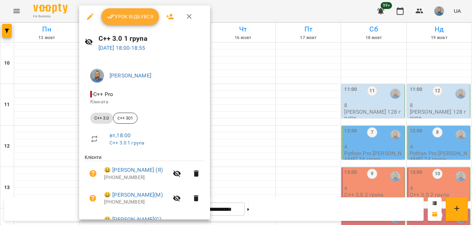 This screenshot has height=225, width=472. Describe the element at coordinates (102, 94) in the screenshot. I see `span: - C++ Pro` at that location.